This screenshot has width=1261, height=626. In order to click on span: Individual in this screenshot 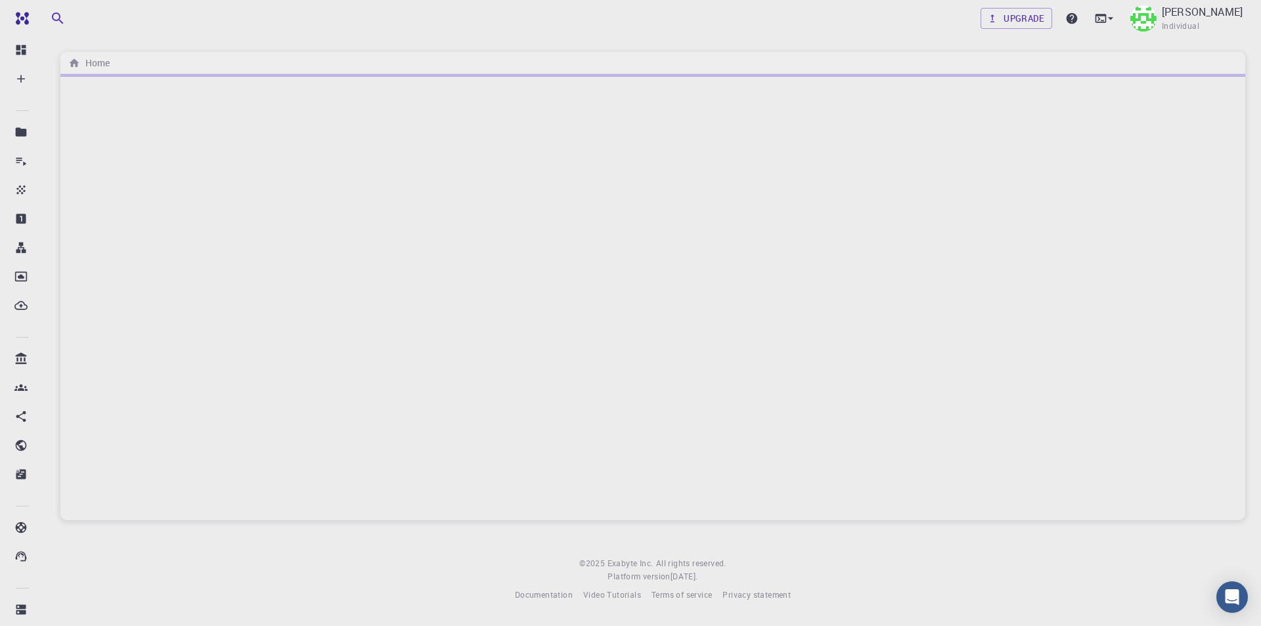, I will do `click(1181, 26)`.